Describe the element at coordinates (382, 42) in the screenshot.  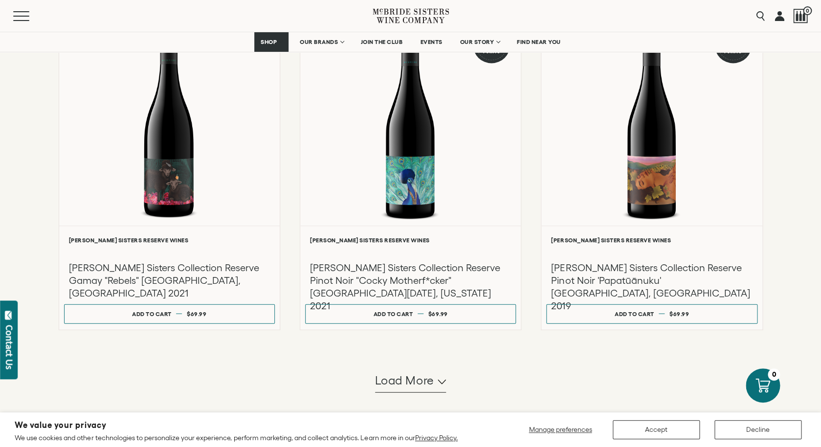
I see `a: JOIN THE CLUB` at that location.